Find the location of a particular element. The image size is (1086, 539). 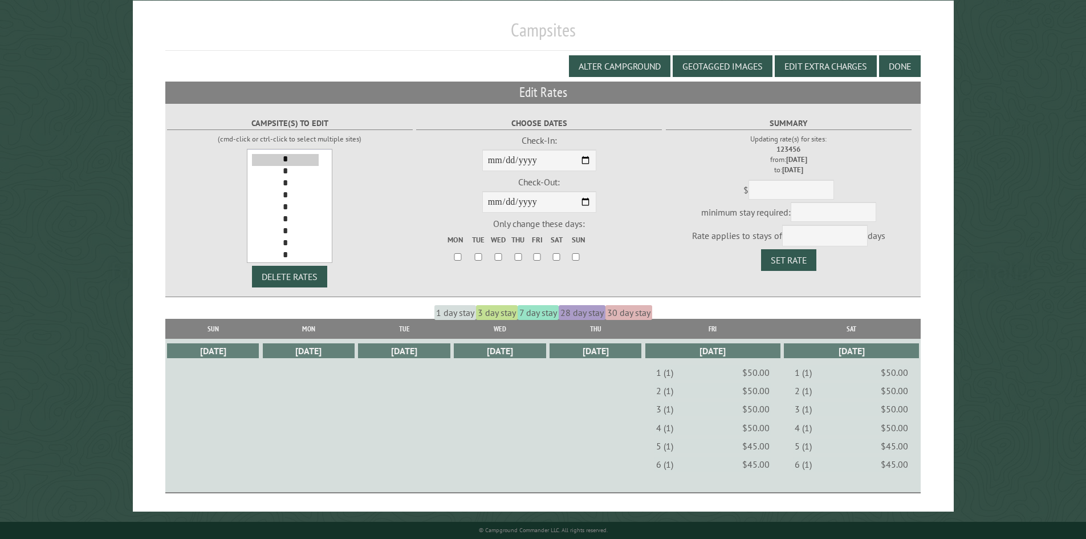

span: 7 day stay is located at coordinates (538, 312).